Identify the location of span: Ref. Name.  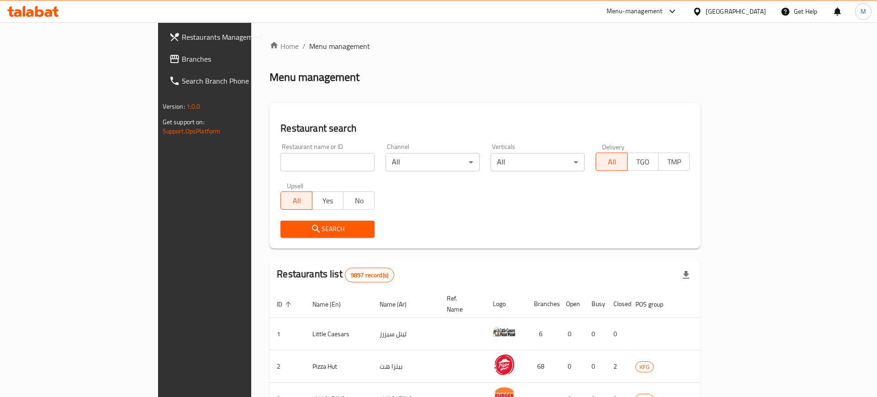
(461, 304).